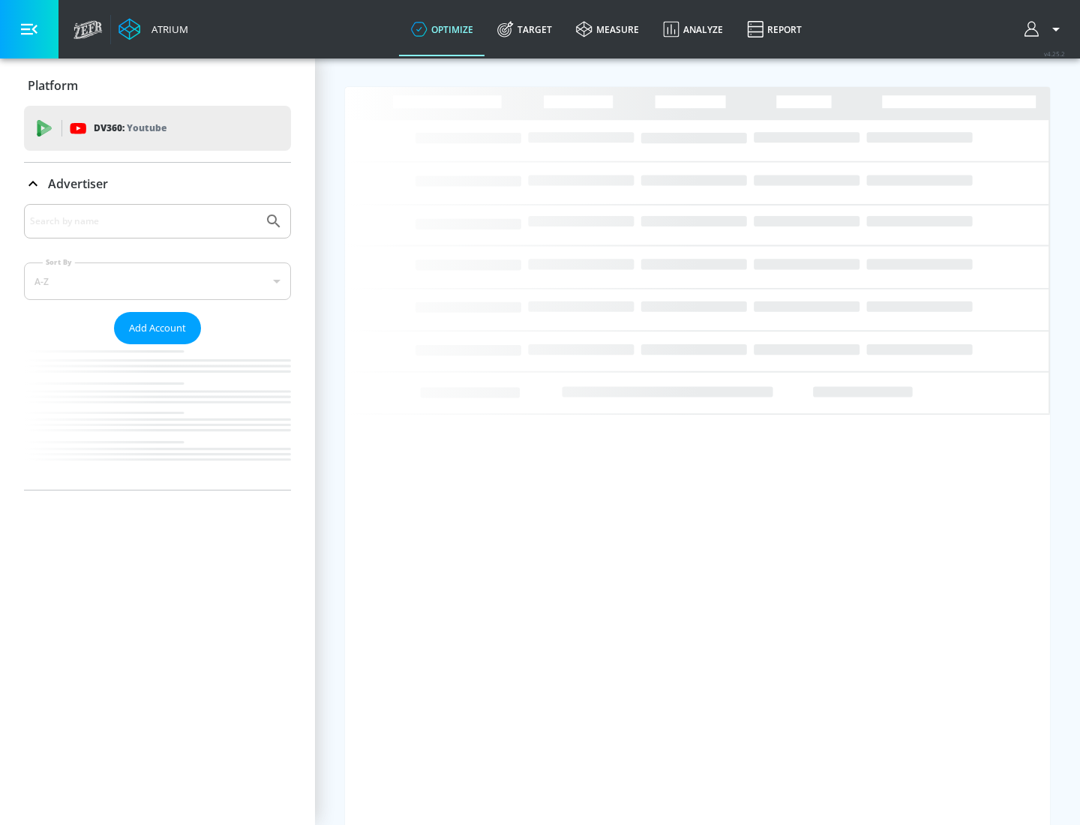  I want to click on button: Add Account, so click(158, 328).